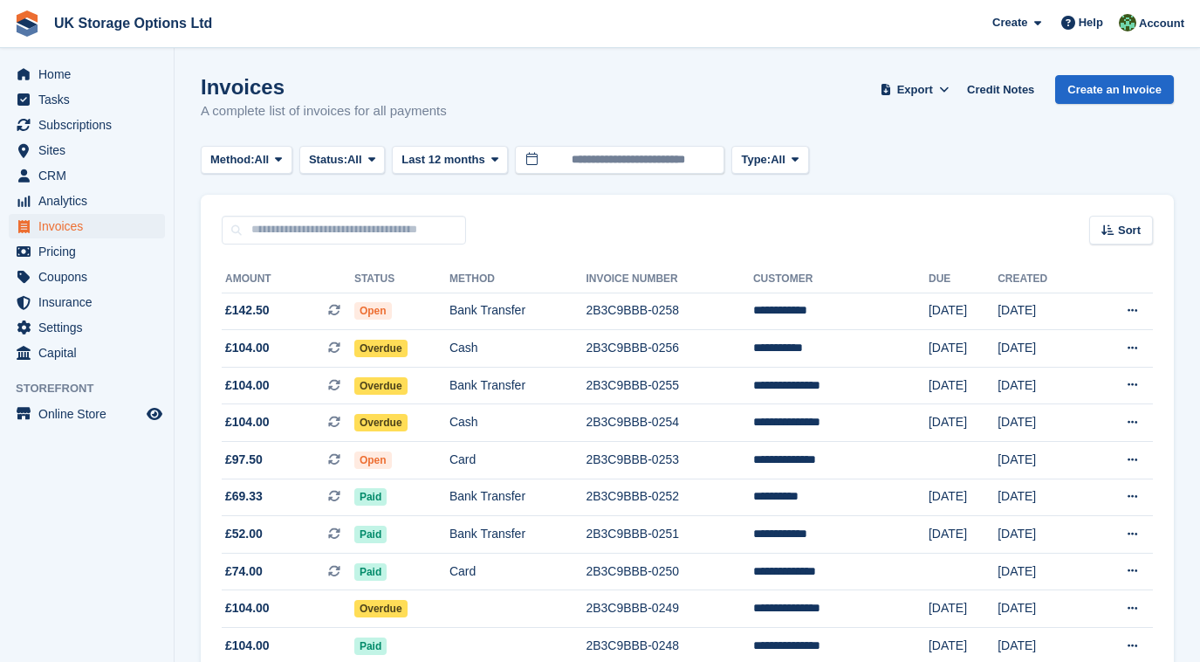 The height and width of the screenshot is (662, 1200). Describe the element at coordinates (91, 100) in the screenshot. I see `span: Tasks` at that location.